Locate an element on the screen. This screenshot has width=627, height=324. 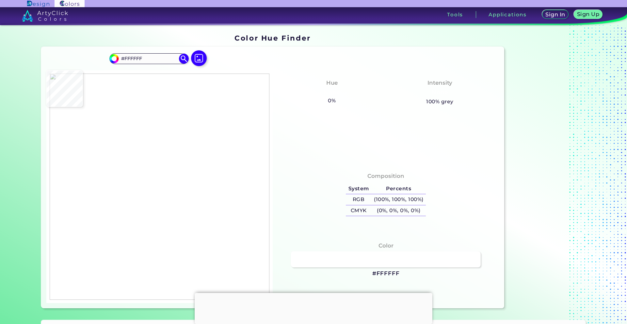
img: f42e150a-1ec7-4acf-b722-87483f4a3870 is located at coordinates (159, 187).